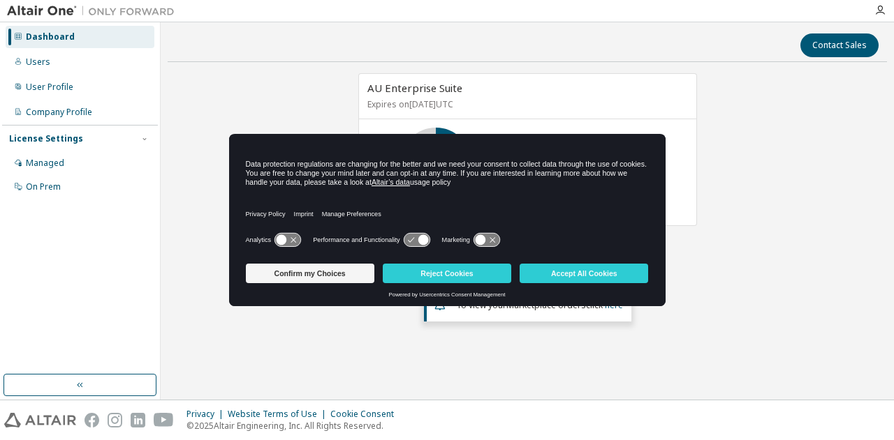 The width and height of the screenshot is (894, 440). What do you see at coordinates (415, 88) in the screenshot?
I see `span: AU Enterprise Suite` at bounding box center [415, 88].